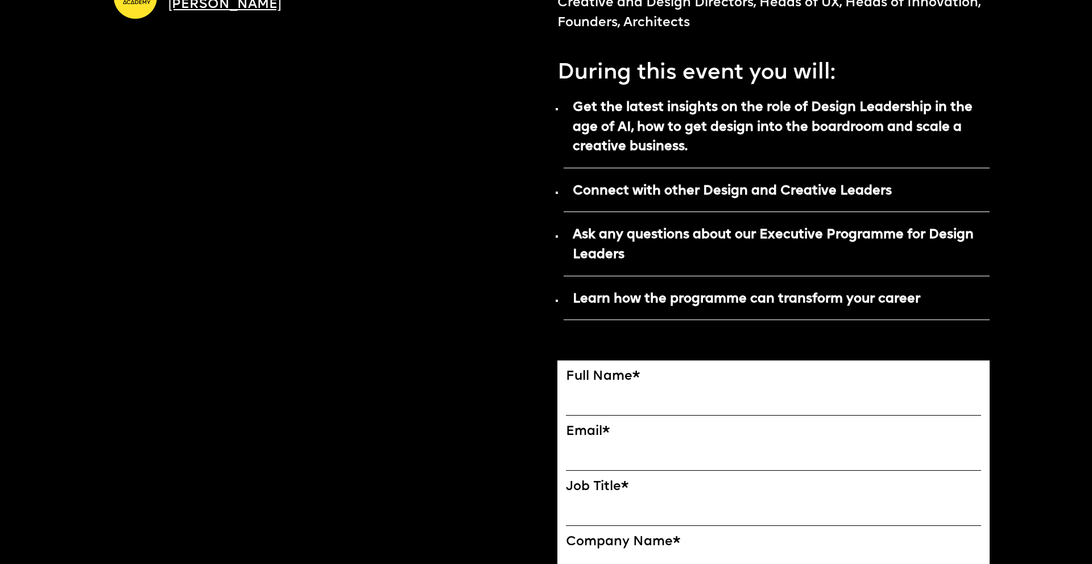 The height and width of the screenshot is (564, 1092). I want to click on strong: Learn how the programme can transform your career, so click(746, 299).